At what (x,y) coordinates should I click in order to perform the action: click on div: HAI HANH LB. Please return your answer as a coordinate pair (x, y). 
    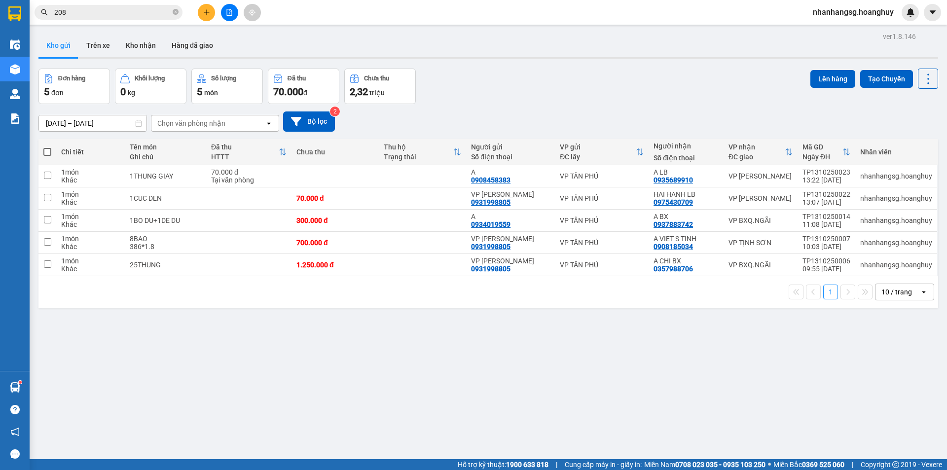
    Looking at the image, I should click on (686, 194).